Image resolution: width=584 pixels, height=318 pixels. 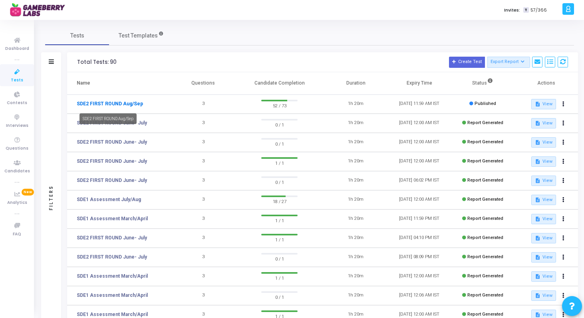 I want to click on button: Create Test, so click(x=467, y=62).